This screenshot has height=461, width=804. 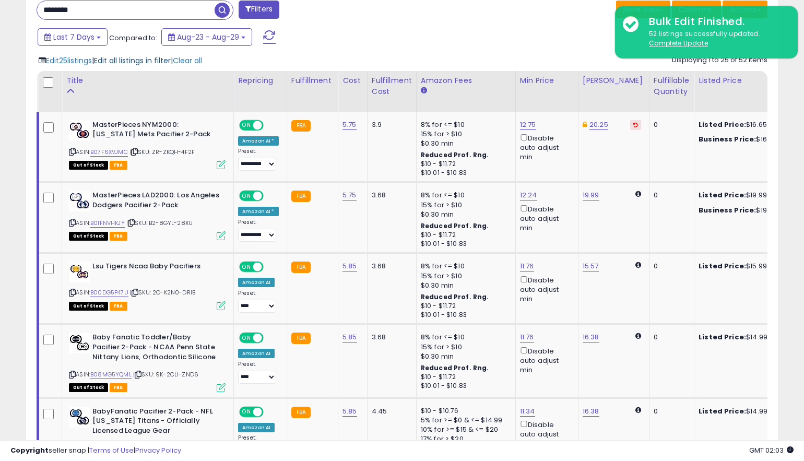 I want to click on button: Filters, so click(x=259, y=9).